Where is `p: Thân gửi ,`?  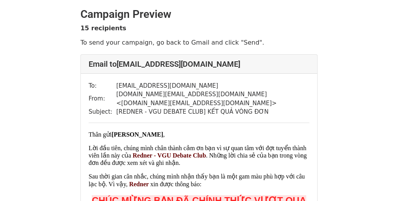 p: Thân gửi , is located at coordinates (199, 135).